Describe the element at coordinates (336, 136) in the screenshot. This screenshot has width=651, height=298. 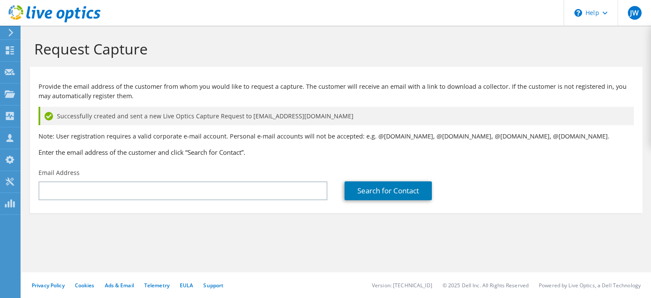
I see `p: Note: User registration requires a valid corporate e-mail account. Personal e-mail accounts will ...` at that location.